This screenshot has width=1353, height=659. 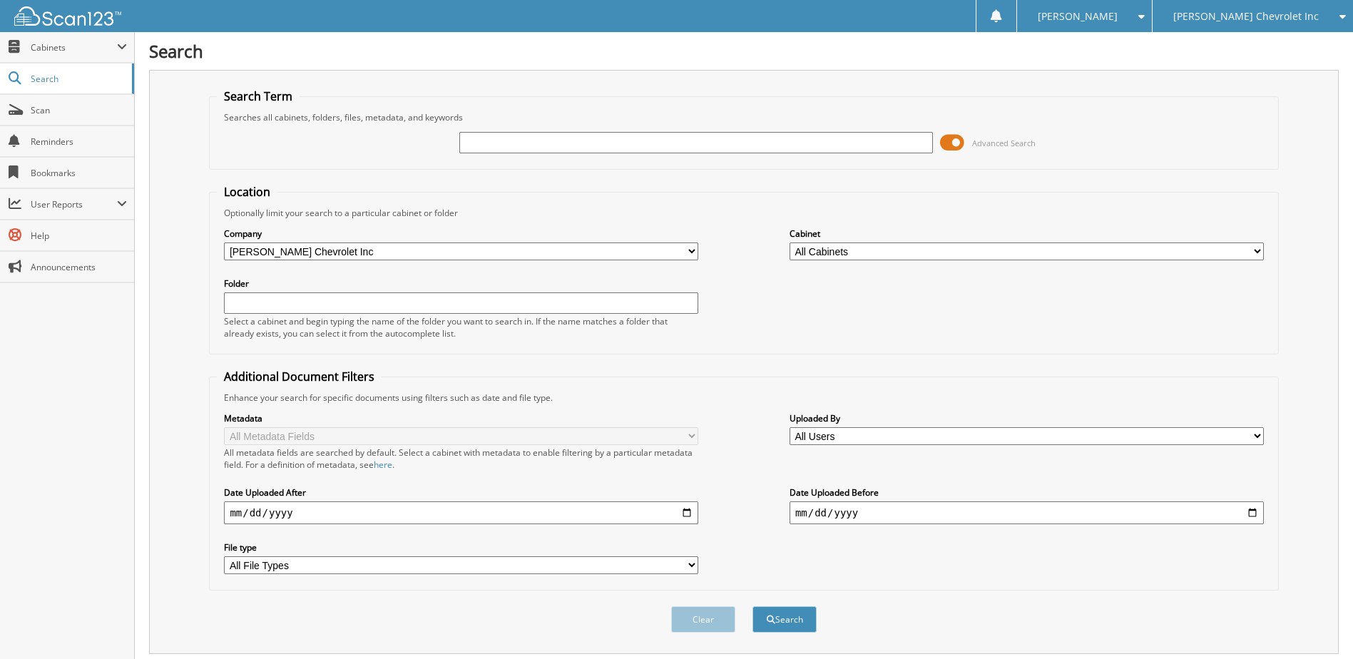 What do you see at coordinates (1026, 233) in the screenshot?
I see `label: Cabinet` at bounding box center [1026, 233].